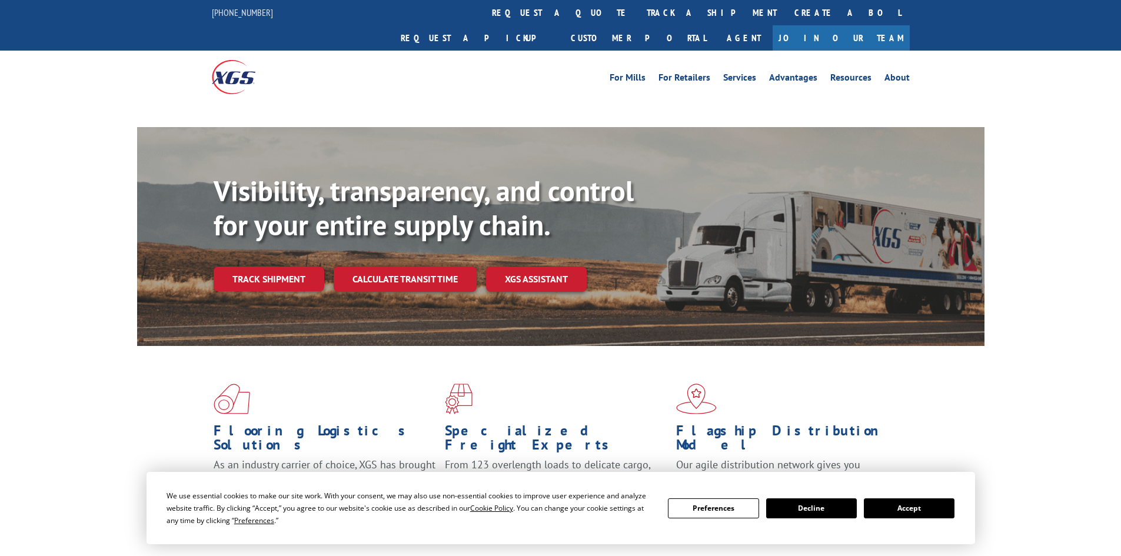  What do you see at coordinates (851, 79) in the screenshot?
I see `a: Resources` at bounding box center [851, 79].